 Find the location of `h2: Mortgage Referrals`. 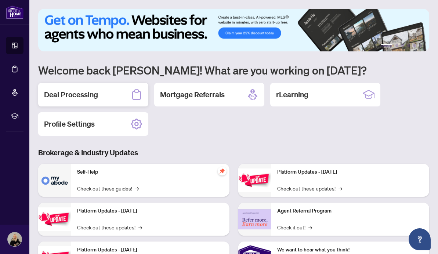

h2: Mortgage Referrals is located at coordinates (193, 95).